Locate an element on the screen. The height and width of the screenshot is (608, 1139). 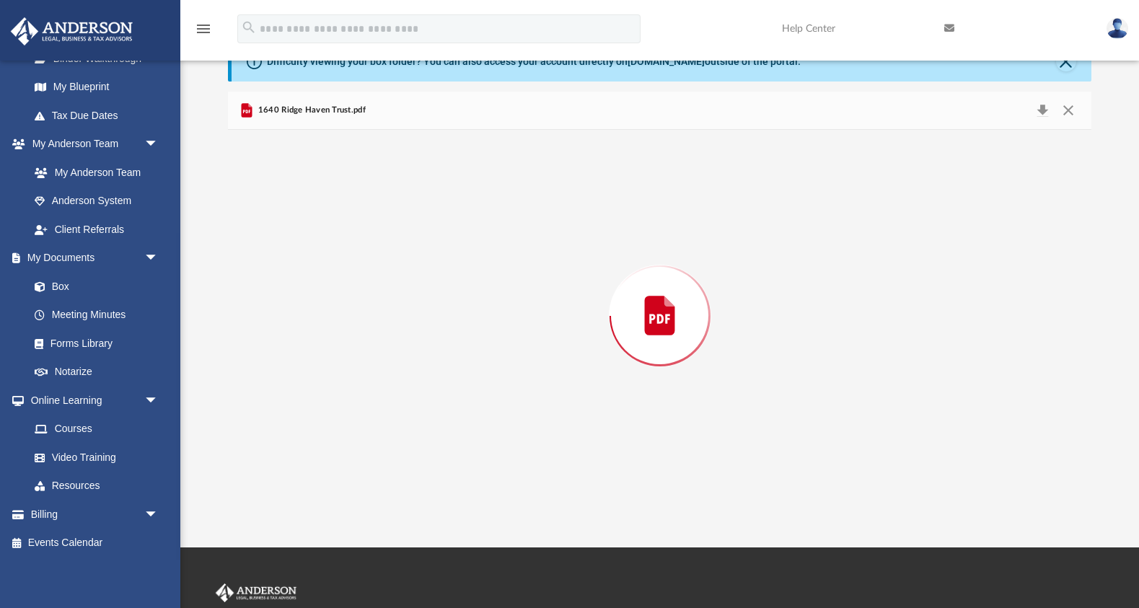
a: My Blueprint is located at coordinates (97, 87).